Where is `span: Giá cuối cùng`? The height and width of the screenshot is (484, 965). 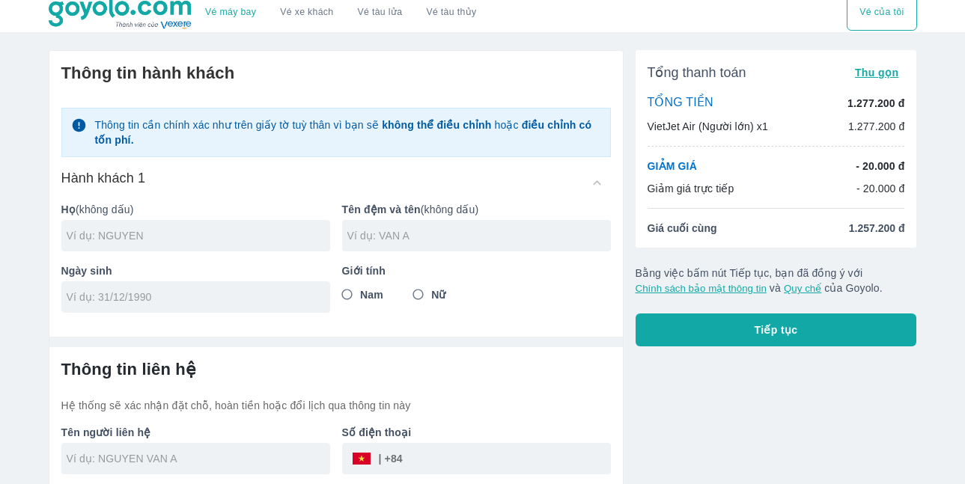
span: Giá cuối cùng is located at coordinates (682, 228).